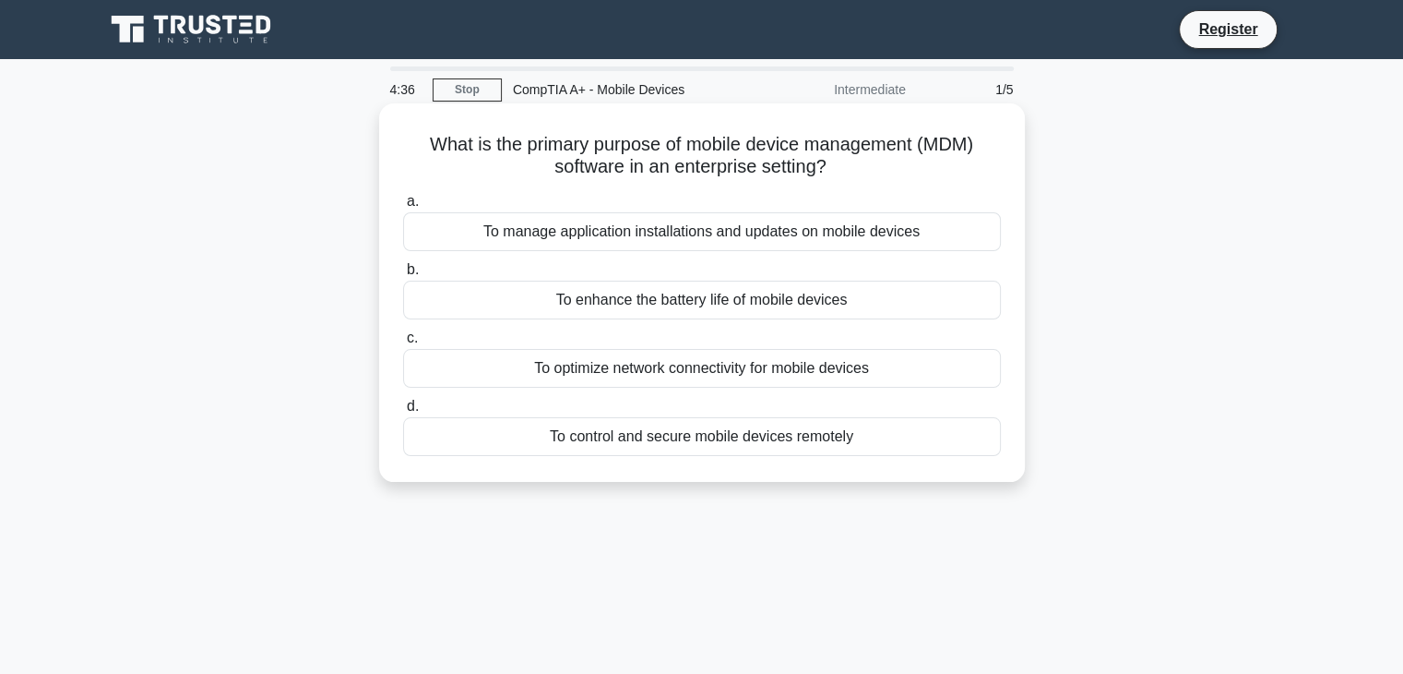 The height and width of the screenshot is (674, 1403). I want to click on div: To control and secure mobile devices remotely, so click(702, 436).